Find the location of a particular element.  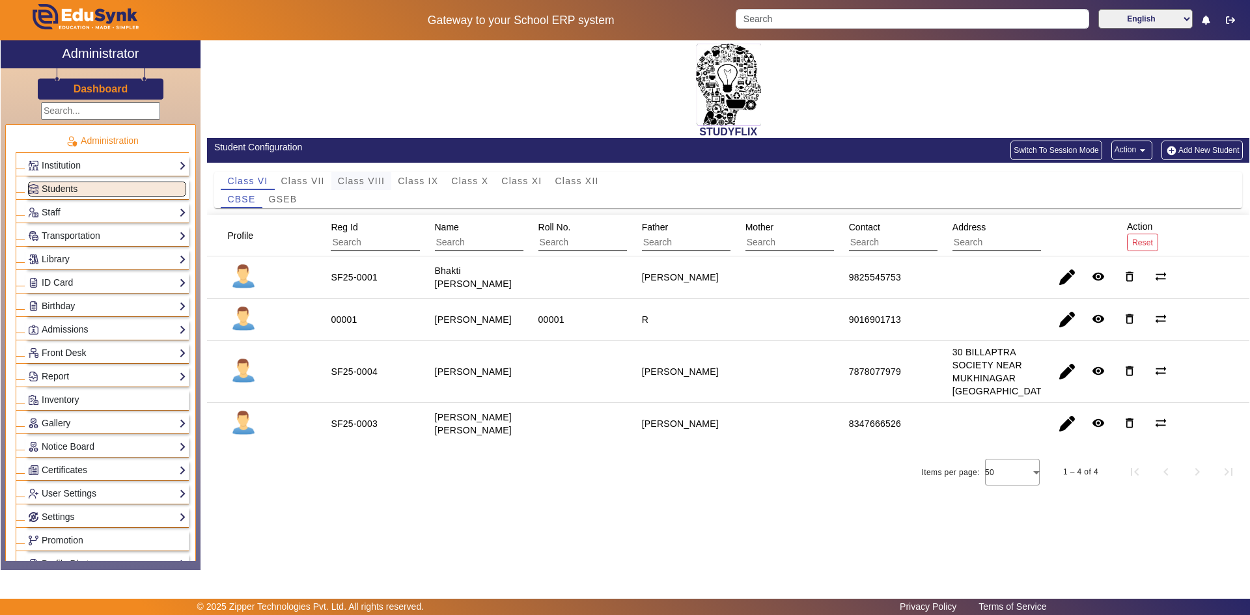

a: Privacy Policy is located at coordinates (928, 607).